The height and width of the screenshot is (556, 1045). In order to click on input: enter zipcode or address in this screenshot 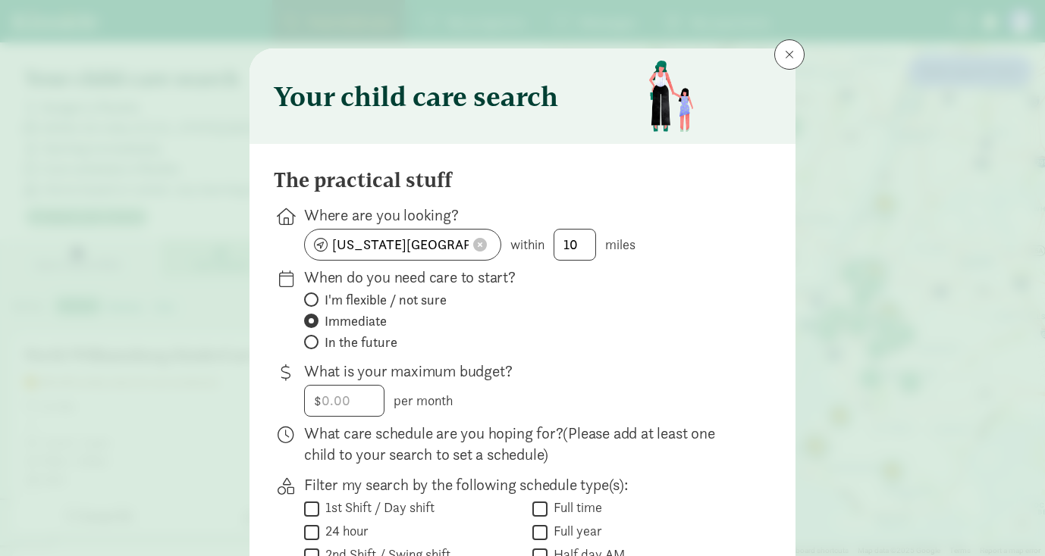, I will do `click(403, 245)`.